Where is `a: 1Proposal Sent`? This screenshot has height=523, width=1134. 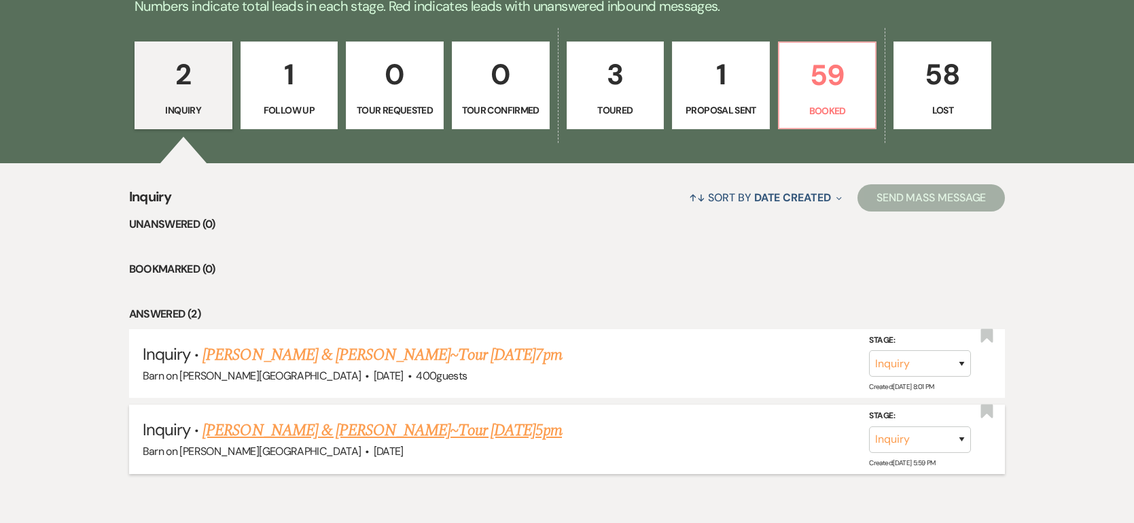 a: 1Proposal Sent is located at coordinates (721, 86).